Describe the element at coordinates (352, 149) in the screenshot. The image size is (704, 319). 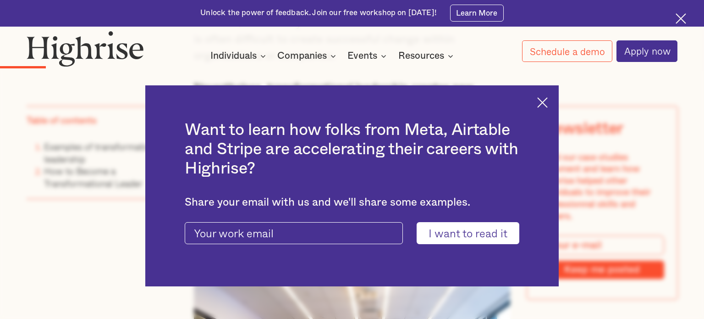
I see `h2: Want to learn how folks from Meta, Airtable and Stripe are accelerating their careers with Highrise?` at that location.